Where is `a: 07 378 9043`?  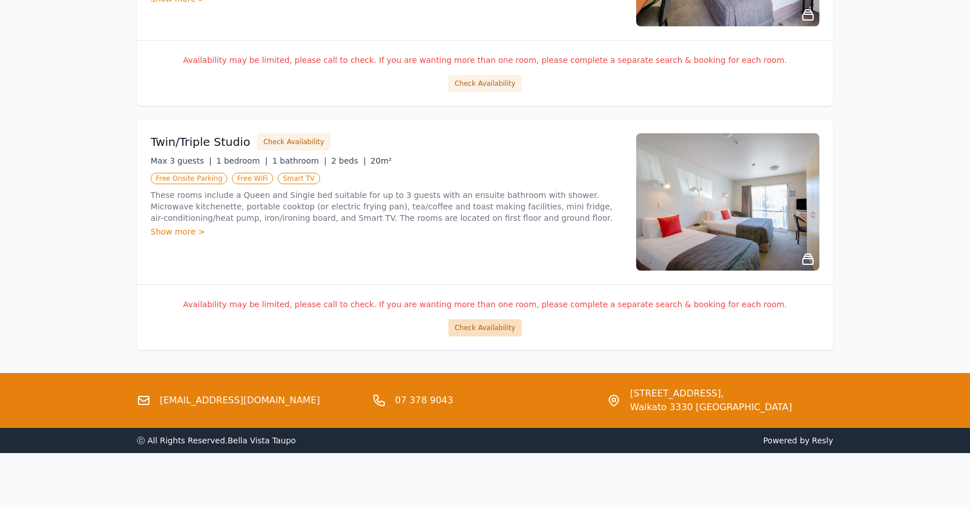 a: 07 378 9043 is located at coordinates (424, 401).